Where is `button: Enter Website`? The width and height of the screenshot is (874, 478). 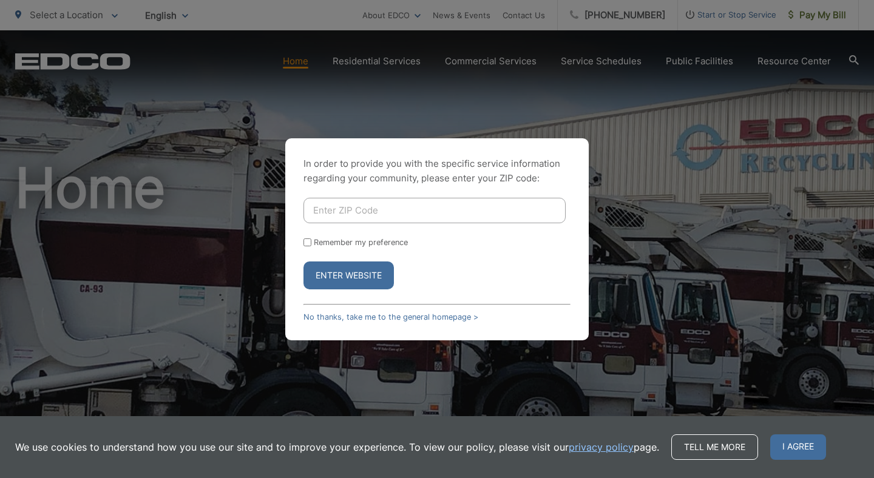 button: Enter Website is located at coordinates (348, 275).